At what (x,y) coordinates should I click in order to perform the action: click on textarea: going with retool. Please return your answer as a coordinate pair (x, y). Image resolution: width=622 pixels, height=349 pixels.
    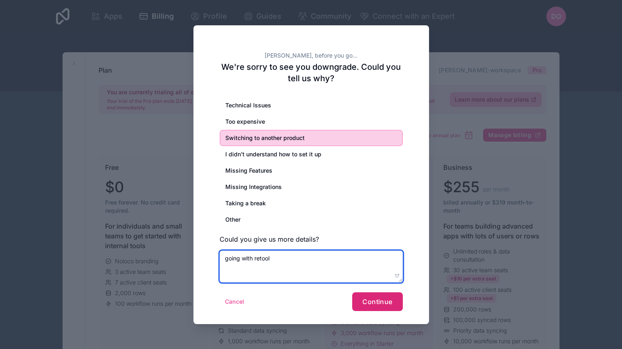
    Looking at the image, I should click on (311, 267).